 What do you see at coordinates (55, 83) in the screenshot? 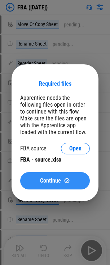
I see `div: Required files` at bounding box center [55, 83].